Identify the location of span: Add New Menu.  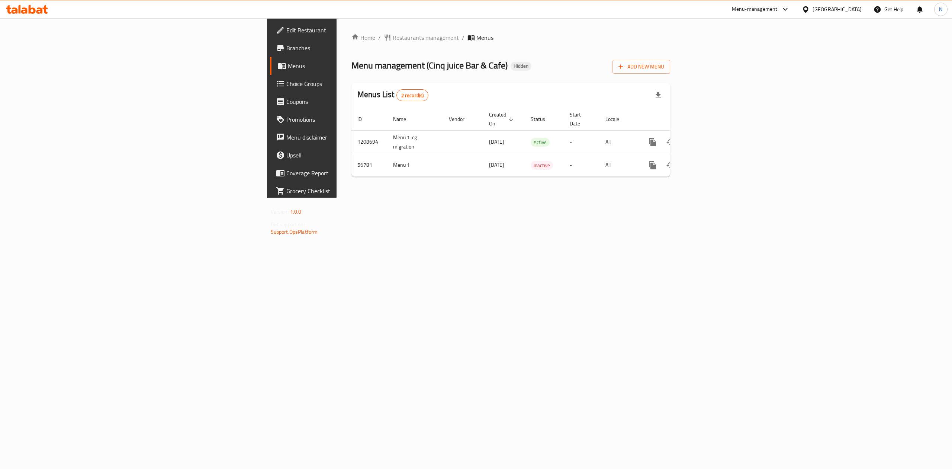
(641, 67).